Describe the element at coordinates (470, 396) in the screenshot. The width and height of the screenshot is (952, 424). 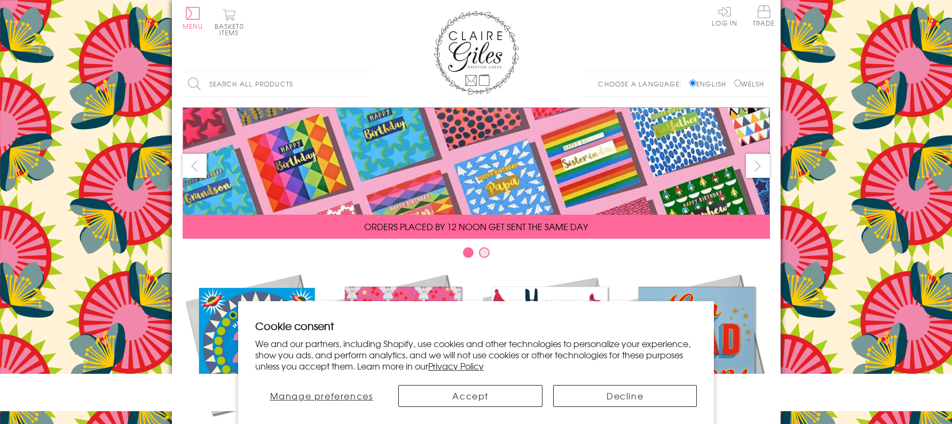
I see `button: Accept` at that location.